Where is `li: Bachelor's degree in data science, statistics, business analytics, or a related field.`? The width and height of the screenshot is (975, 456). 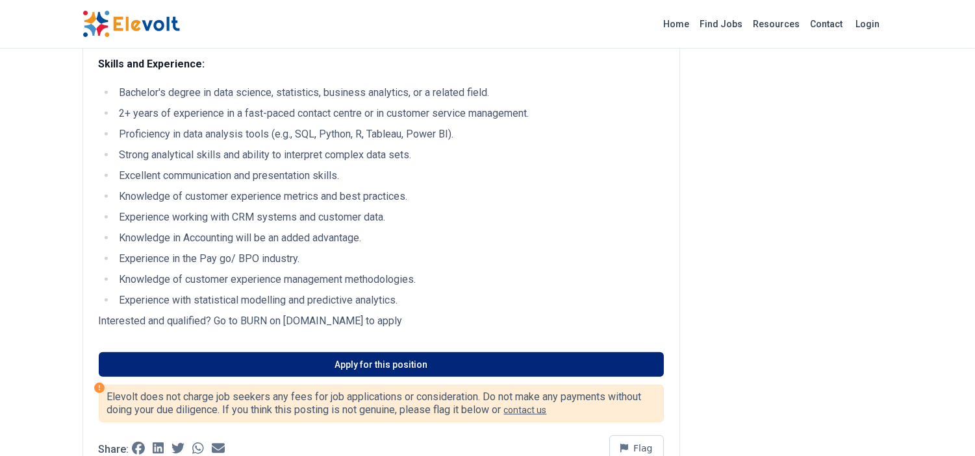 li: Bachelor's degree in data science, statistics, business analytics, or a related field. is located at coordinates (390, 93).